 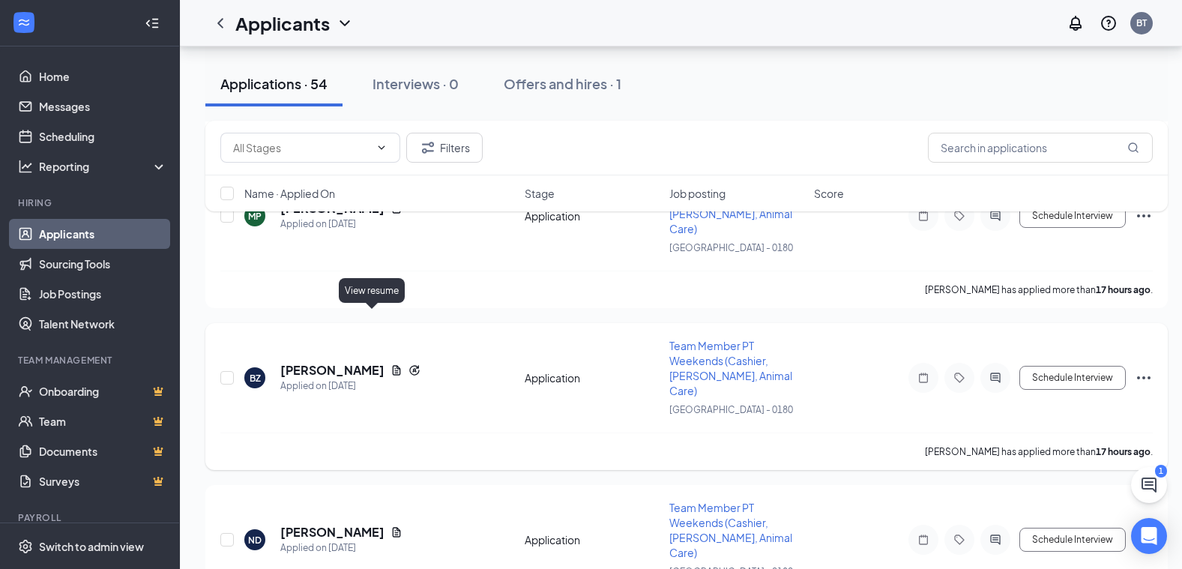 I want to click on svg: Reapply, so click(x=414, y=370).